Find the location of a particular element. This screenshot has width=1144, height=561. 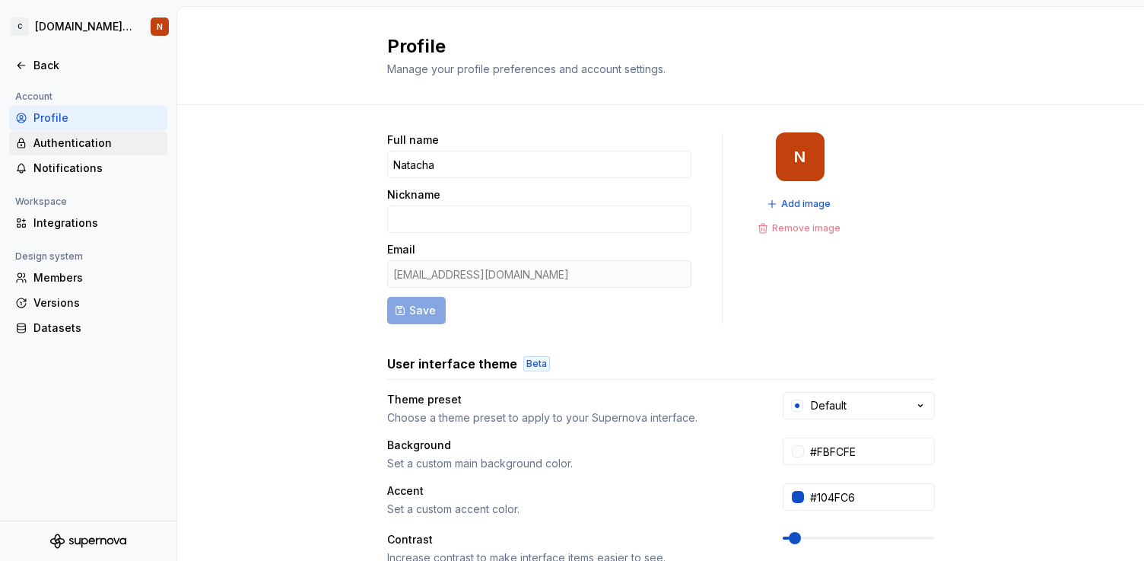

div: Versions is located at coordinates (97, 303).